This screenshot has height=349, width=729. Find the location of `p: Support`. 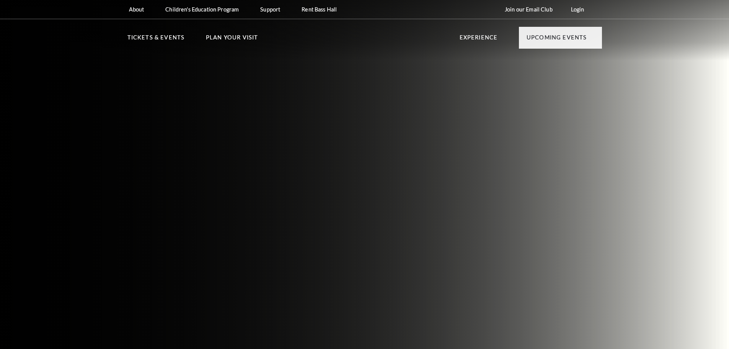

p: Support is located at coordinates (270, 9).